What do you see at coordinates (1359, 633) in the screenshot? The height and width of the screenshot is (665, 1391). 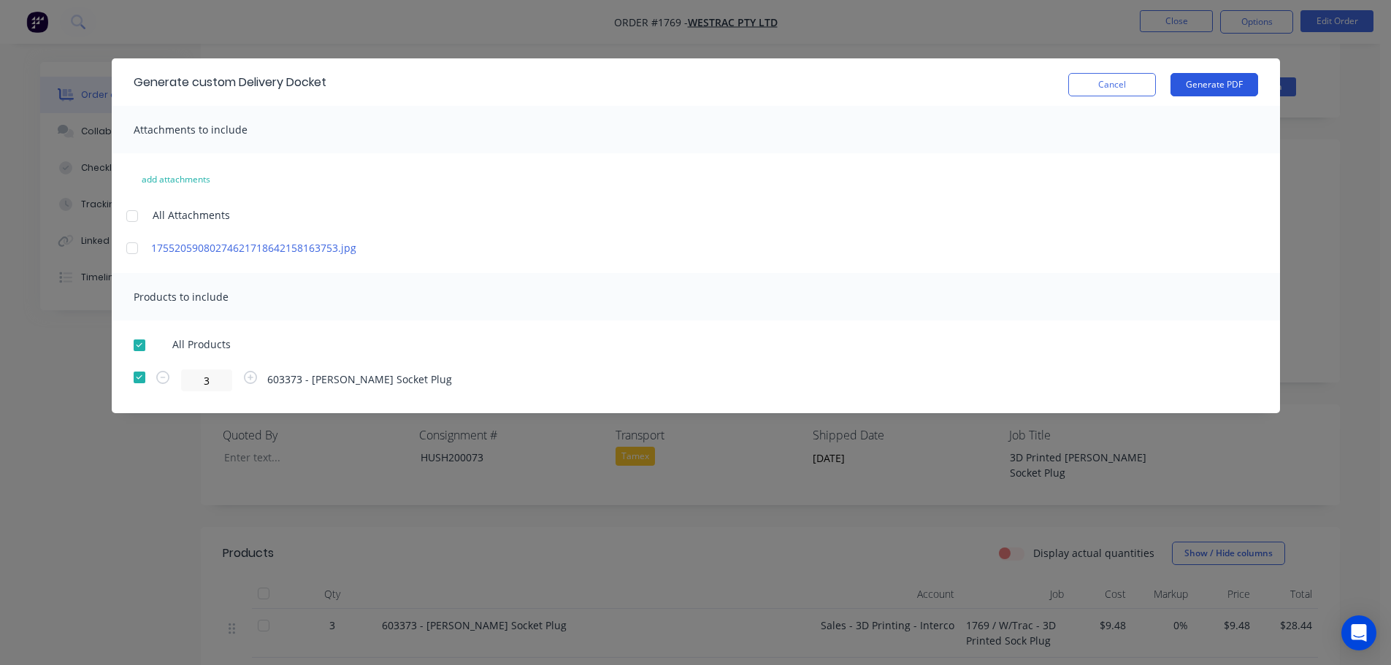 I see `div: Open Intercom Messenger` at bounding box center [1359, 633].